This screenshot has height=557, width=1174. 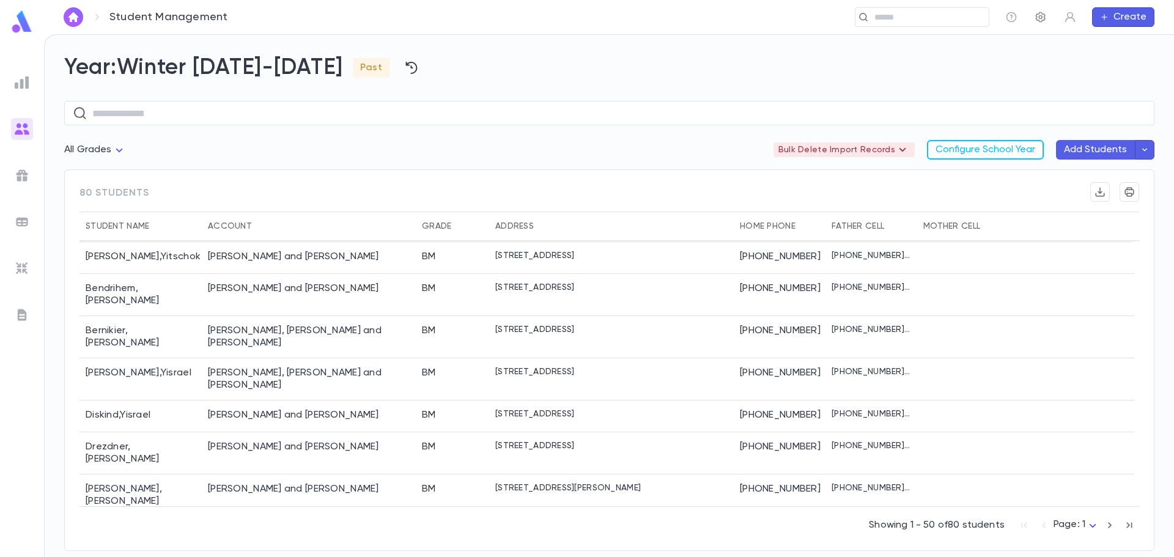 What do you see at coordinates (88, 150) in the screenshot?
I see `span: All Grades` at bounding box center [88, 150].